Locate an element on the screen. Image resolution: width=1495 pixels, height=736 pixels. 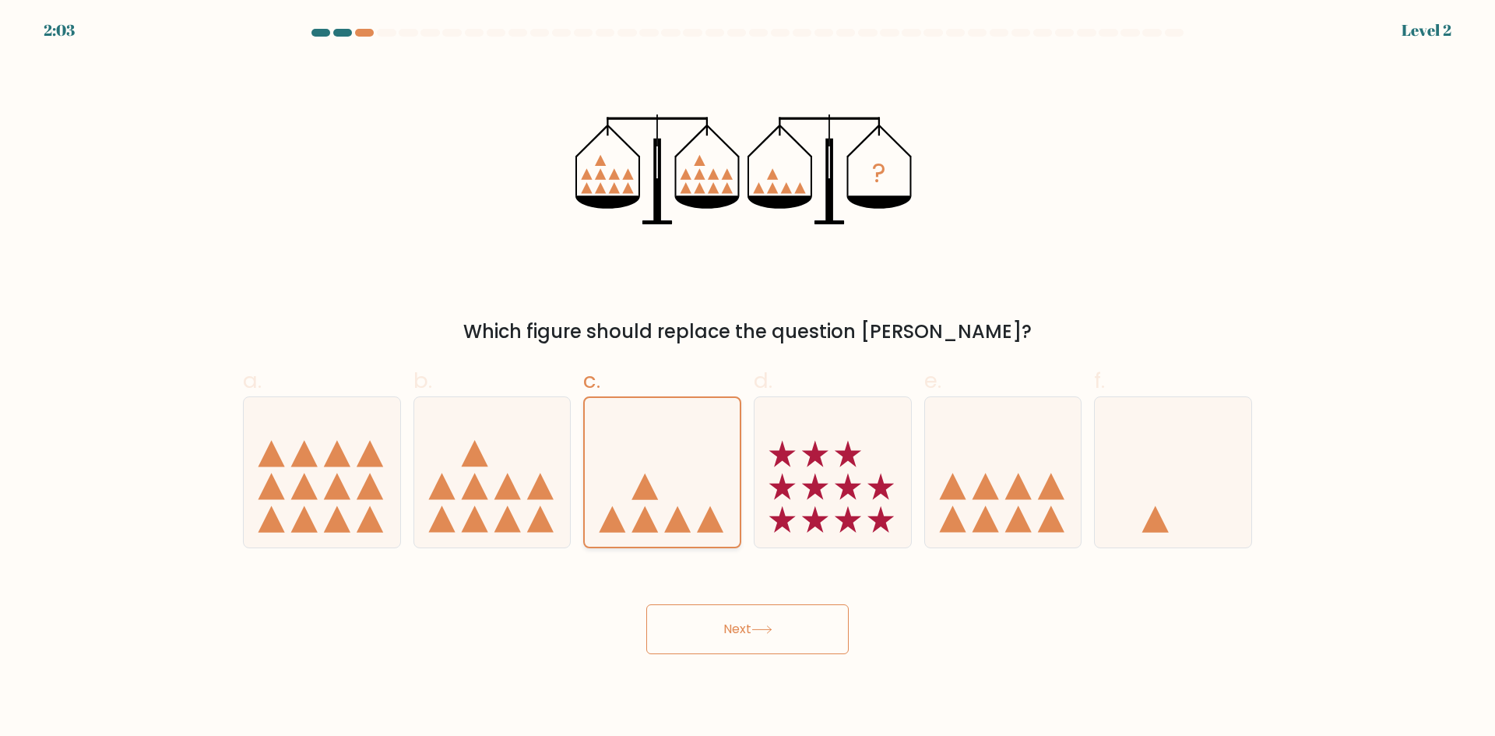
span: f. is located at coordinates (1100, 380).